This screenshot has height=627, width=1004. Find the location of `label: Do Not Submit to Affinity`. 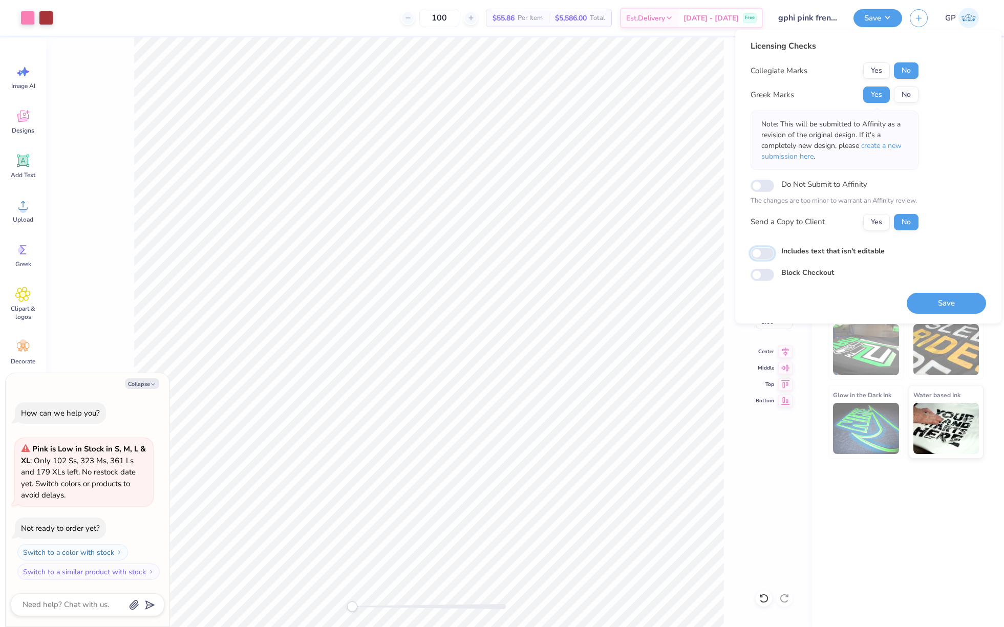

label: Do Not Submit to Affinity is located at coordinates (824, 184).